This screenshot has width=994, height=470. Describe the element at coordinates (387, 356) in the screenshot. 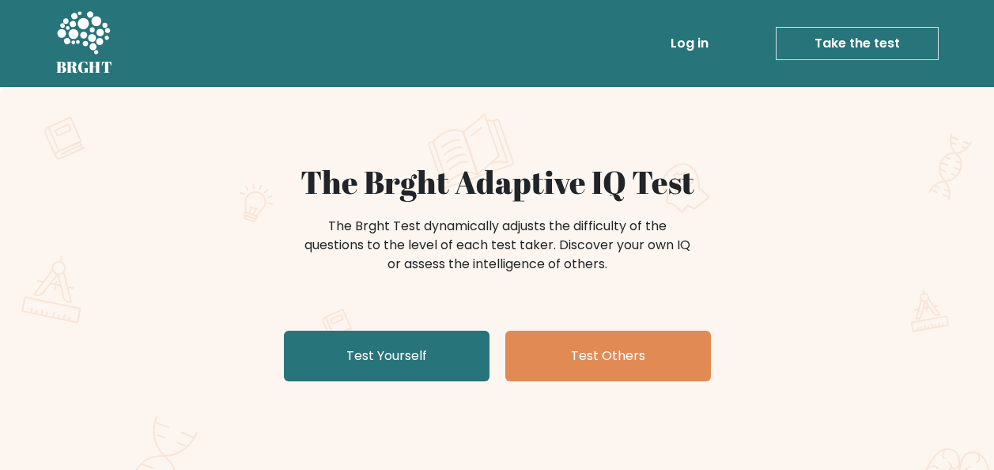

I see `a: Test Yourself` at that location.